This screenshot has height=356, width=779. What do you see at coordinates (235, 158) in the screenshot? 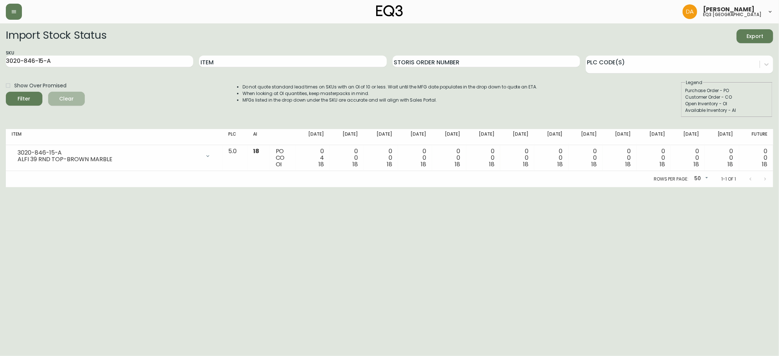
I see `td: 5.0` at bounding box center [235, 158].